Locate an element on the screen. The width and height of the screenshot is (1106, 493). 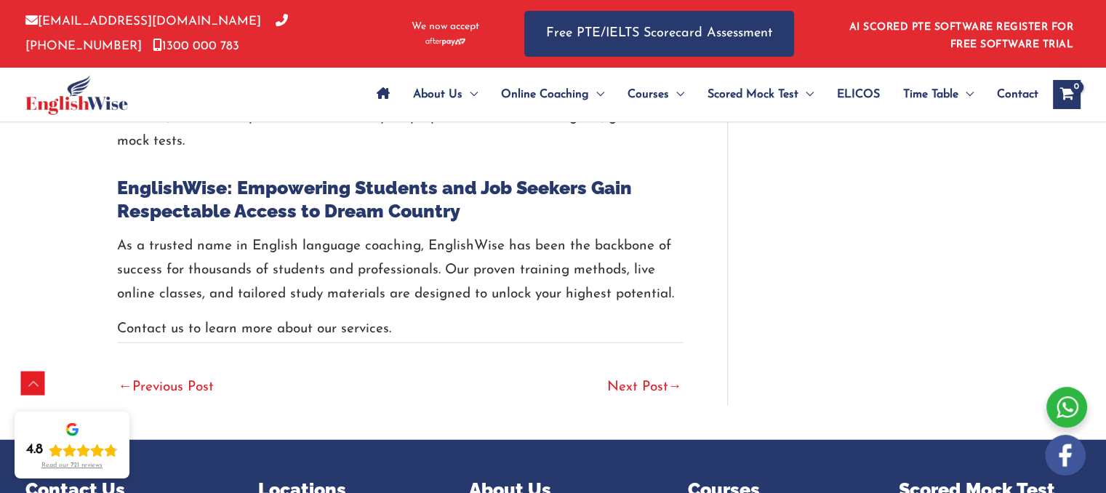
span: Contact is located at coordinates (1017, 95).